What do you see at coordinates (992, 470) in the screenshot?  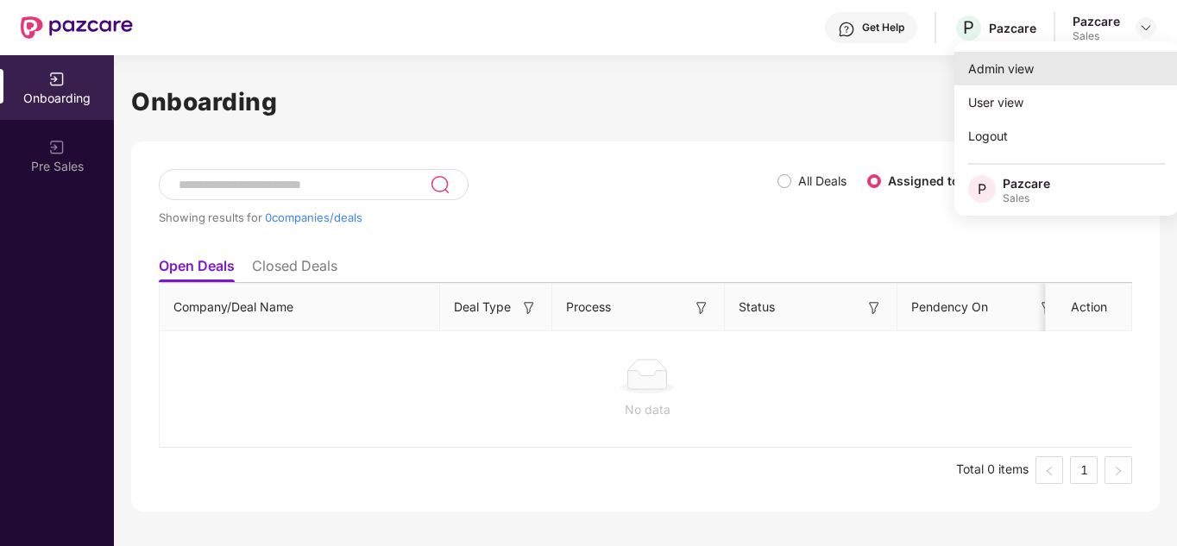 I see `li: Total 0 items` at bounding box center [992, 470].